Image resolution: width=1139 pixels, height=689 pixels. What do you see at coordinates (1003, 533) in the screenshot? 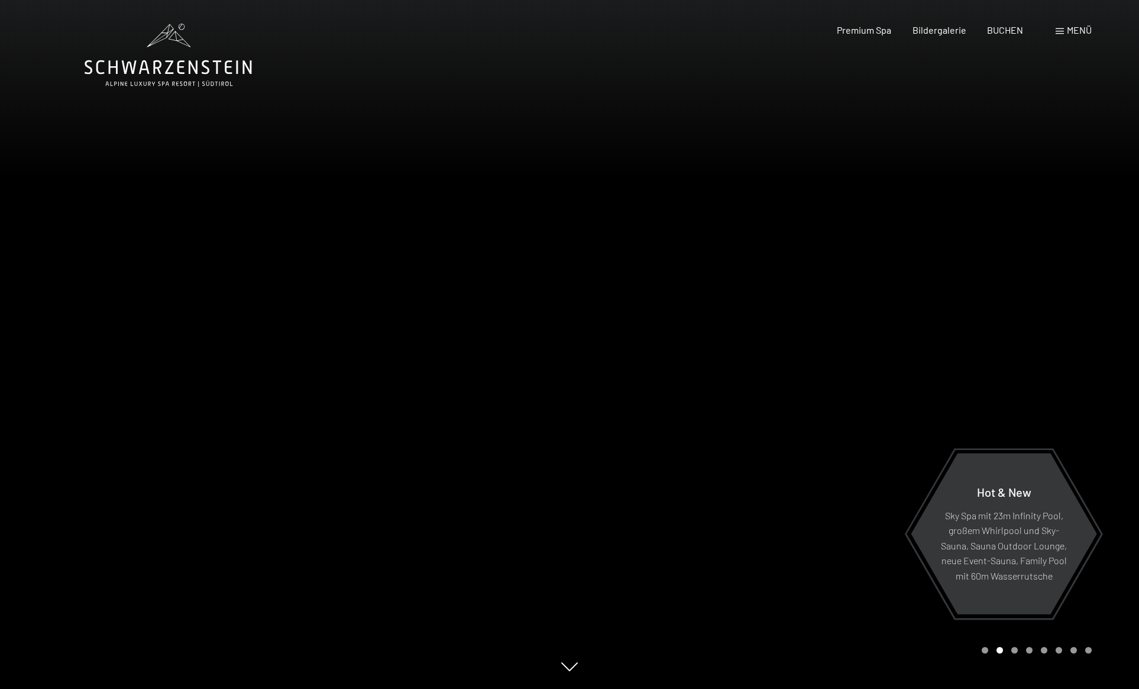
I see `a: Hot & New Sky Spa mit 23m Infinity Pool, großem Whirlpool und Sky-Sauna, Sauna Outdoor Lounge, ne...` at bounding box center [1003, 533].